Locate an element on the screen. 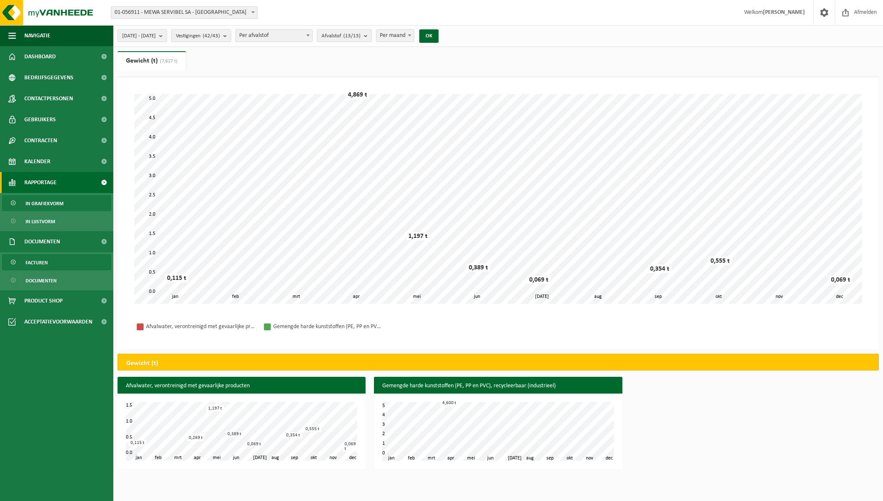 The width and height of the screenshot is (883, 501). count: (42/43) is located at coordinates (211, 36).